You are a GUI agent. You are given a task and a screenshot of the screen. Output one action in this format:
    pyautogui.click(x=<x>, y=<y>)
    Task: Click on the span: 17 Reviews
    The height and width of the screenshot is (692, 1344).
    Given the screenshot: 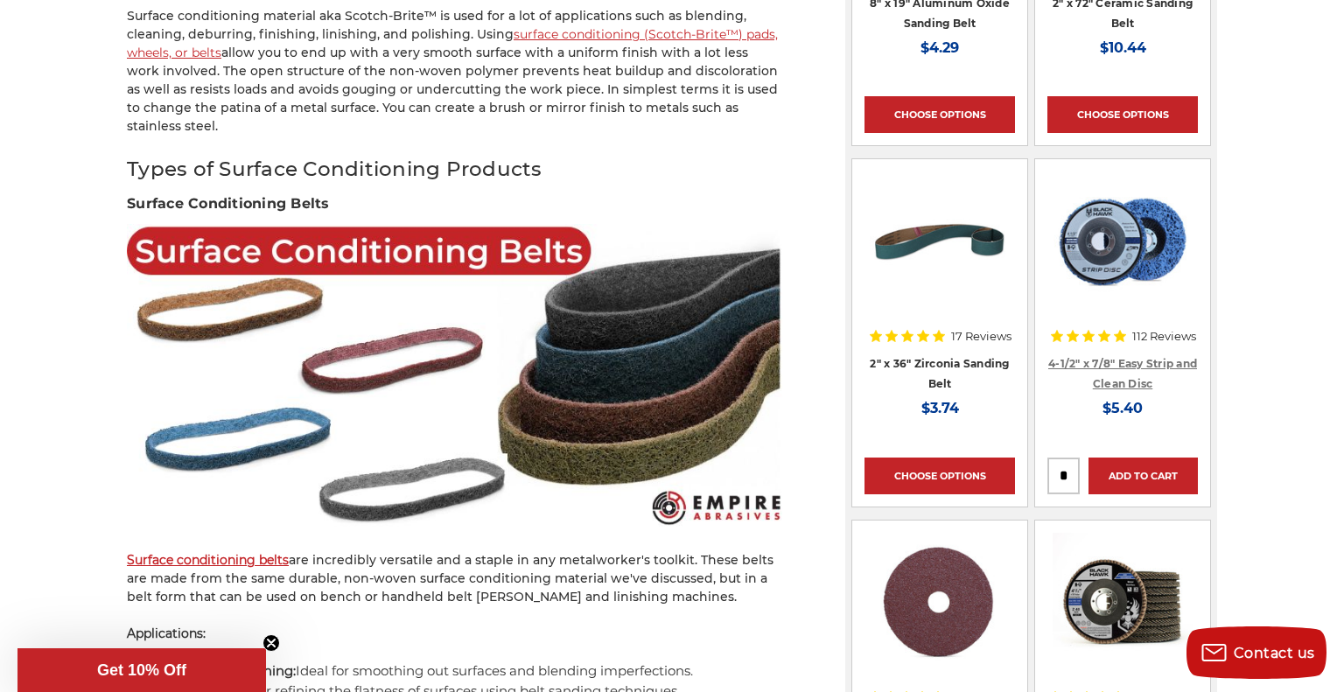 What is the action you would take?
    pyautogui.click(x=981, y=336)
    